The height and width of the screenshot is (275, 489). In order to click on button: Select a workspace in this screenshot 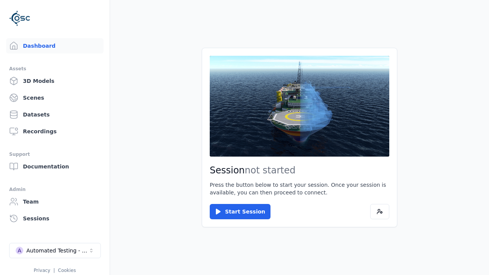, I will do `click(55, 251)`.